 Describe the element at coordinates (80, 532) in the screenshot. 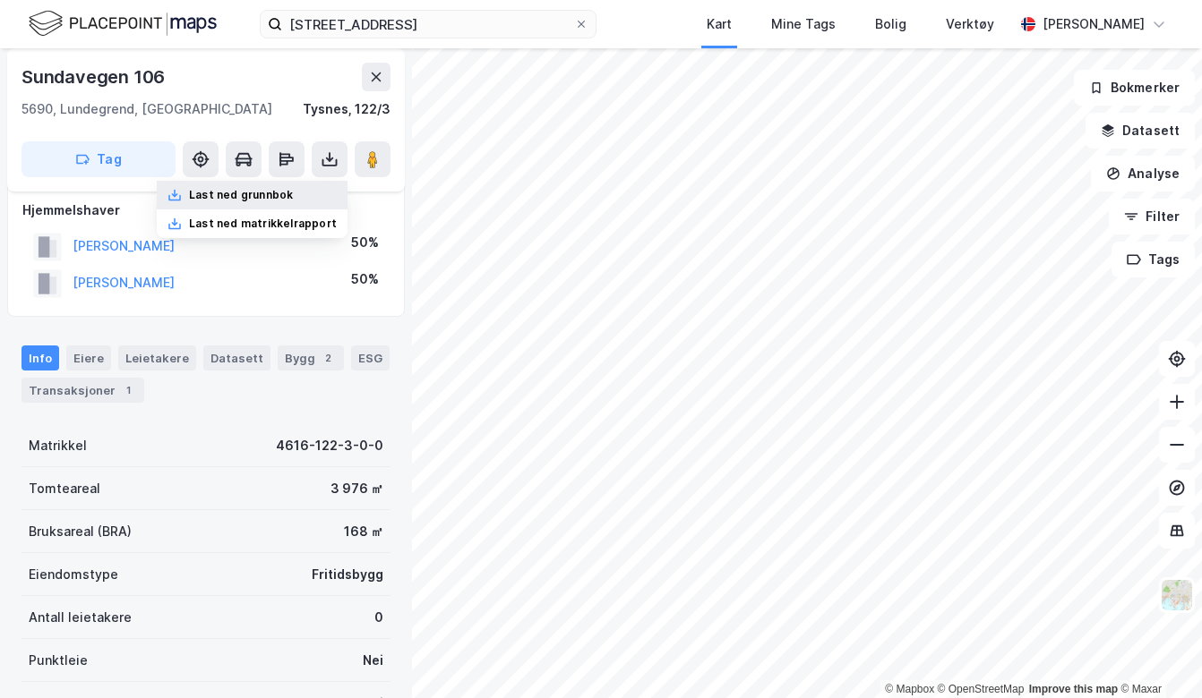

I see `div: Bruksareal (BRA)` at that location.